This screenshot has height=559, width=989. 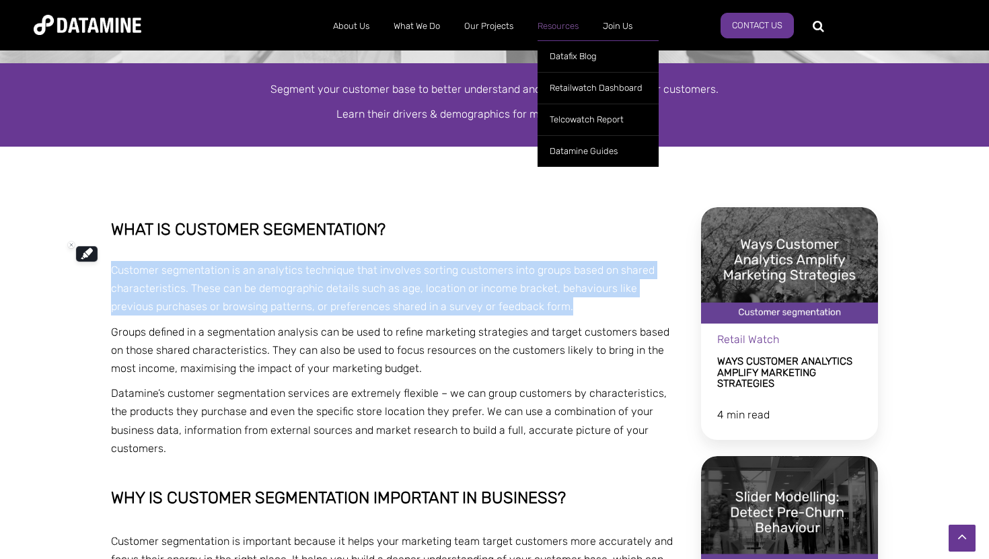 What do you see at coordinates (339, 498) in the screenshot?
I see `span: Why is customer segmentation important in business?` at bounding box center [339, 498].